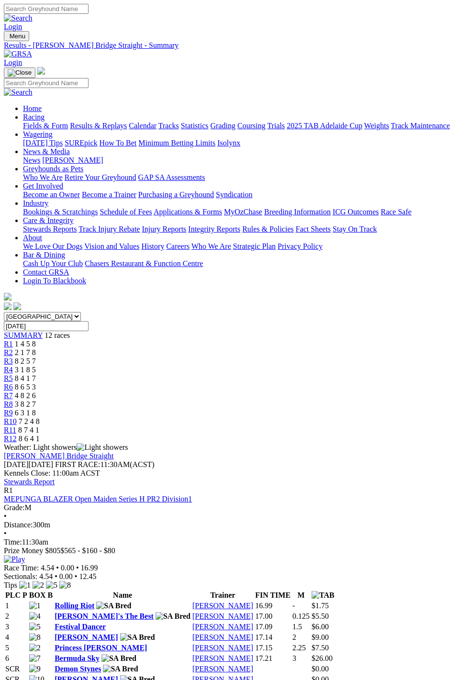  I want to click on img: SA Bred, so click(120, 669).